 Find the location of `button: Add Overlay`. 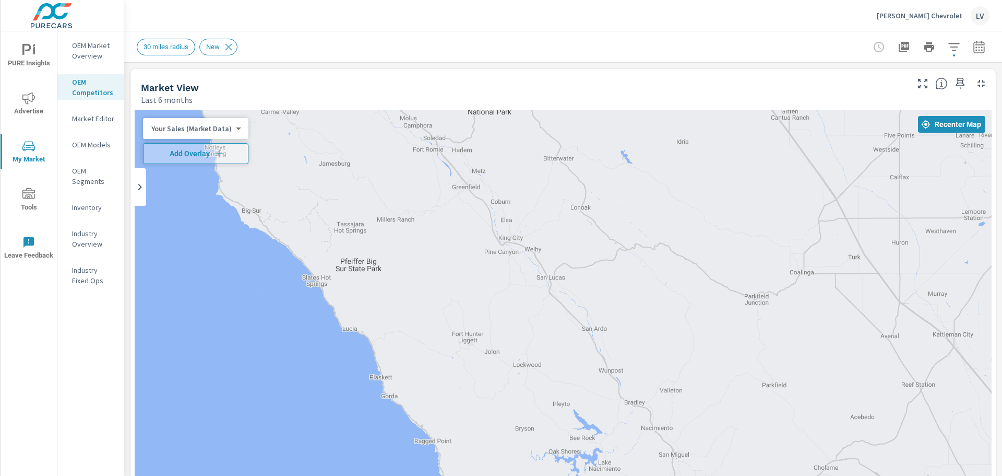

button: Add Overlay is located at coordinates (196, 153).